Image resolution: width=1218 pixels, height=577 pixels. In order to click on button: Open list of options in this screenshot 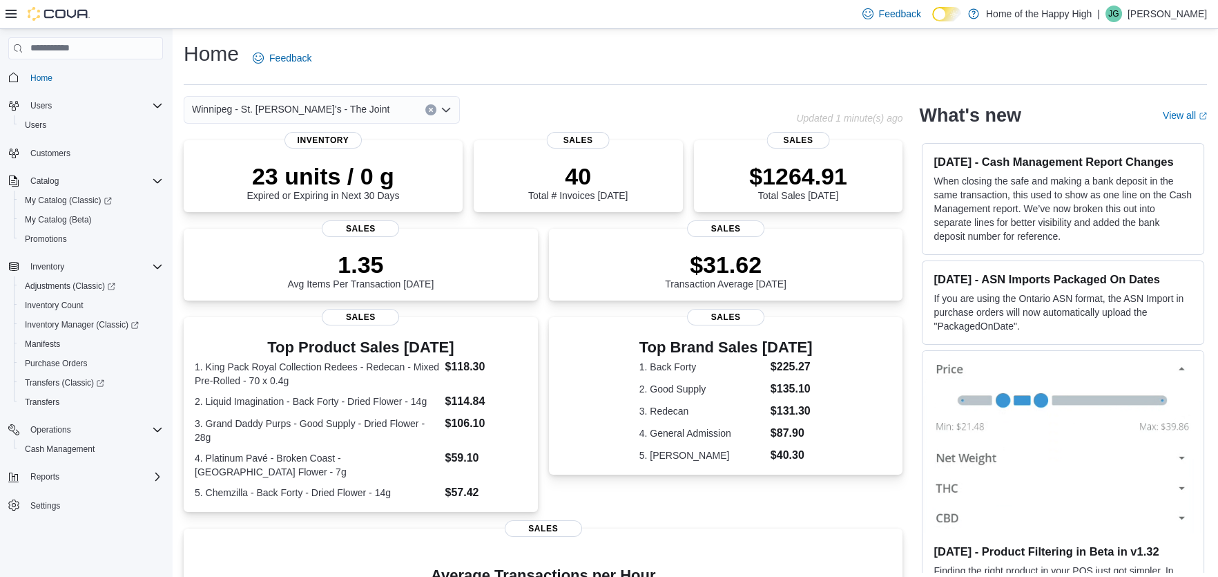, I will do `click(446, 110)`.